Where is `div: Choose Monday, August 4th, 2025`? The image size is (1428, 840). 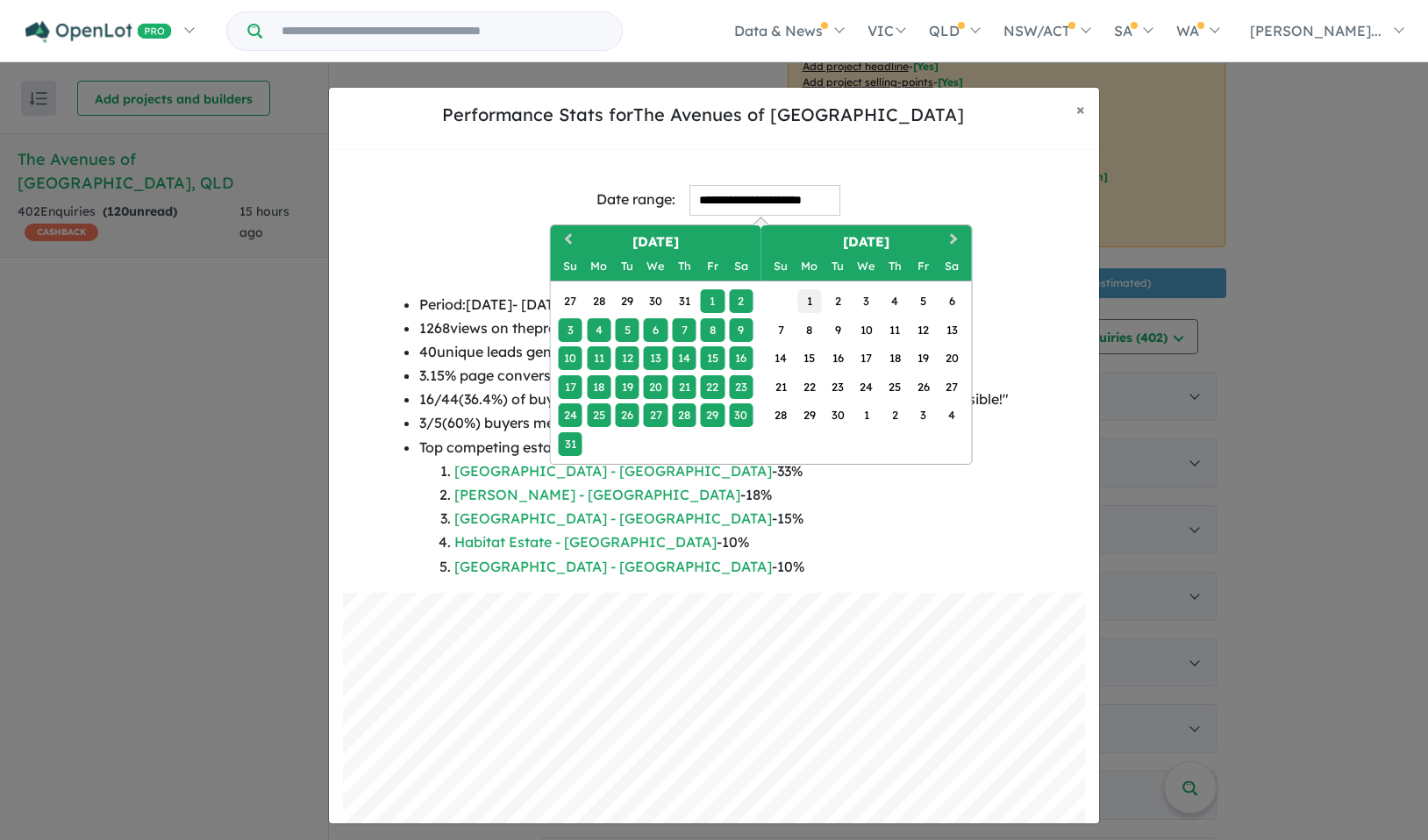
div: Choose Monday, August 4th, 2025 is located at coordinates (598, 329).